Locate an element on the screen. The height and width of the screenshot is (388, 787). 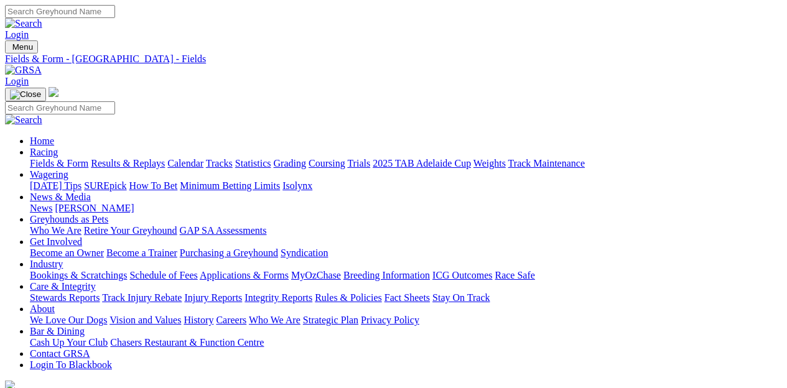
a: Bar & Dining is located at coordinates (57, 331).